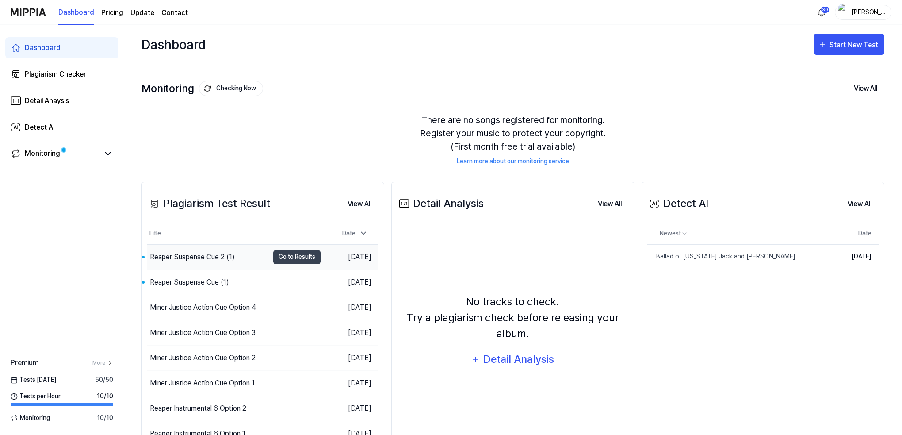 This screenshot has width=902, height=435. Describe the element at coordinates (854, 45) in the screenshot. I see `div: Start New Test` at that location.